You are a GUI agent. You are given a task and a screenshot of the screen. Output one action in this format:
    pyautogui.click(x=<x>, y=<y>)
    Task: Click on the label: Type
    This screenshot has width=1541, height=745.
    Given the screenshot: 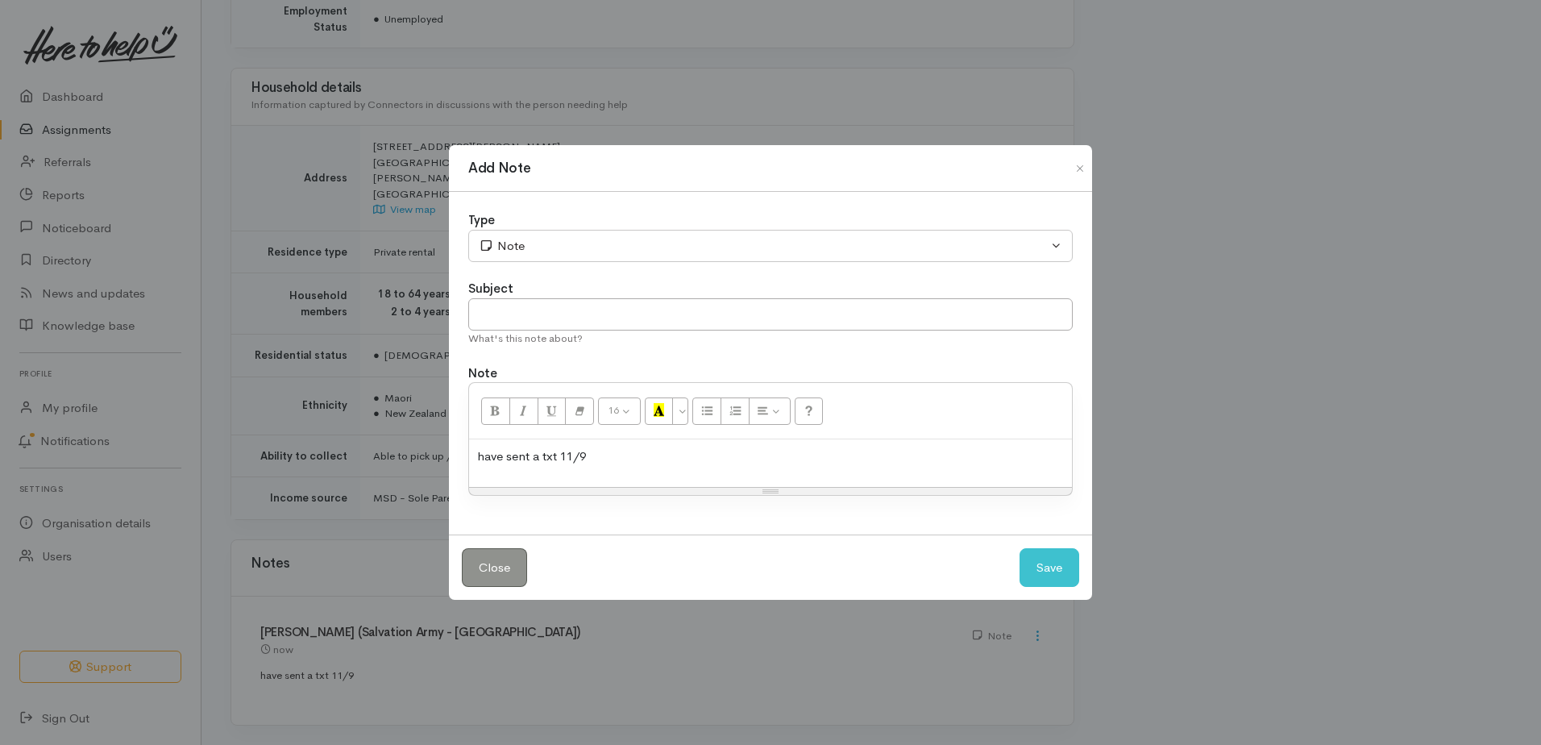 What is the action you would take?
    pyautogui.click(x=481, y=220)
    